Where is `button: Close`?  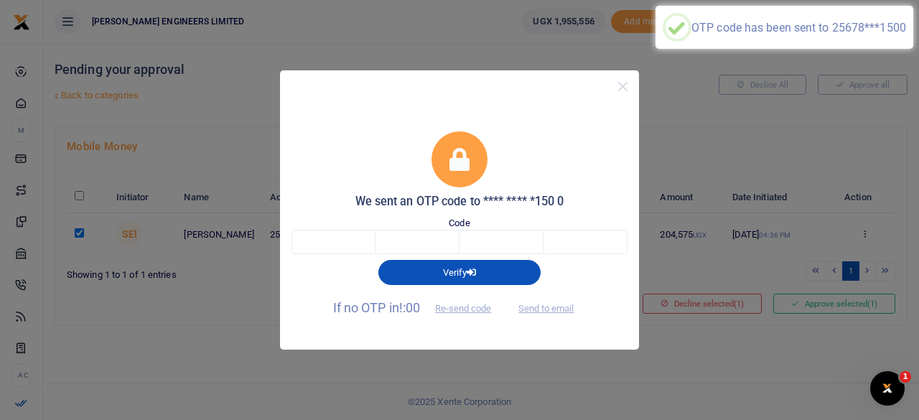
button: Close is located at coordinates (622, 86).